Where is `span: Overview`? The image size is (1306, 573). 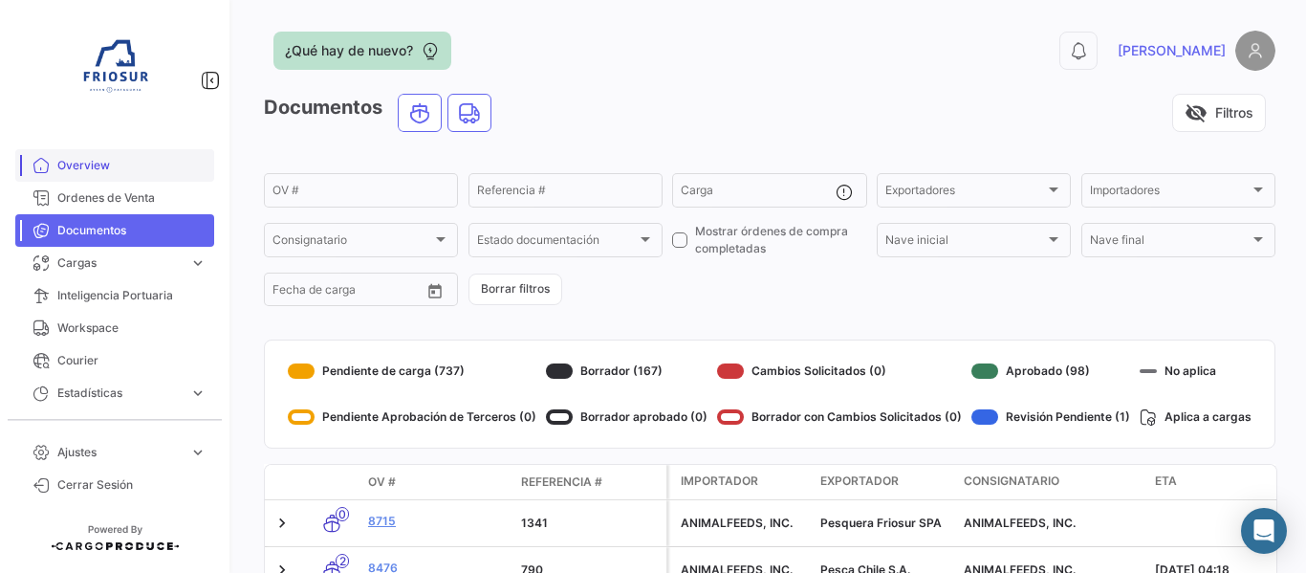
span: Overview is located at coordinates (132, 165).